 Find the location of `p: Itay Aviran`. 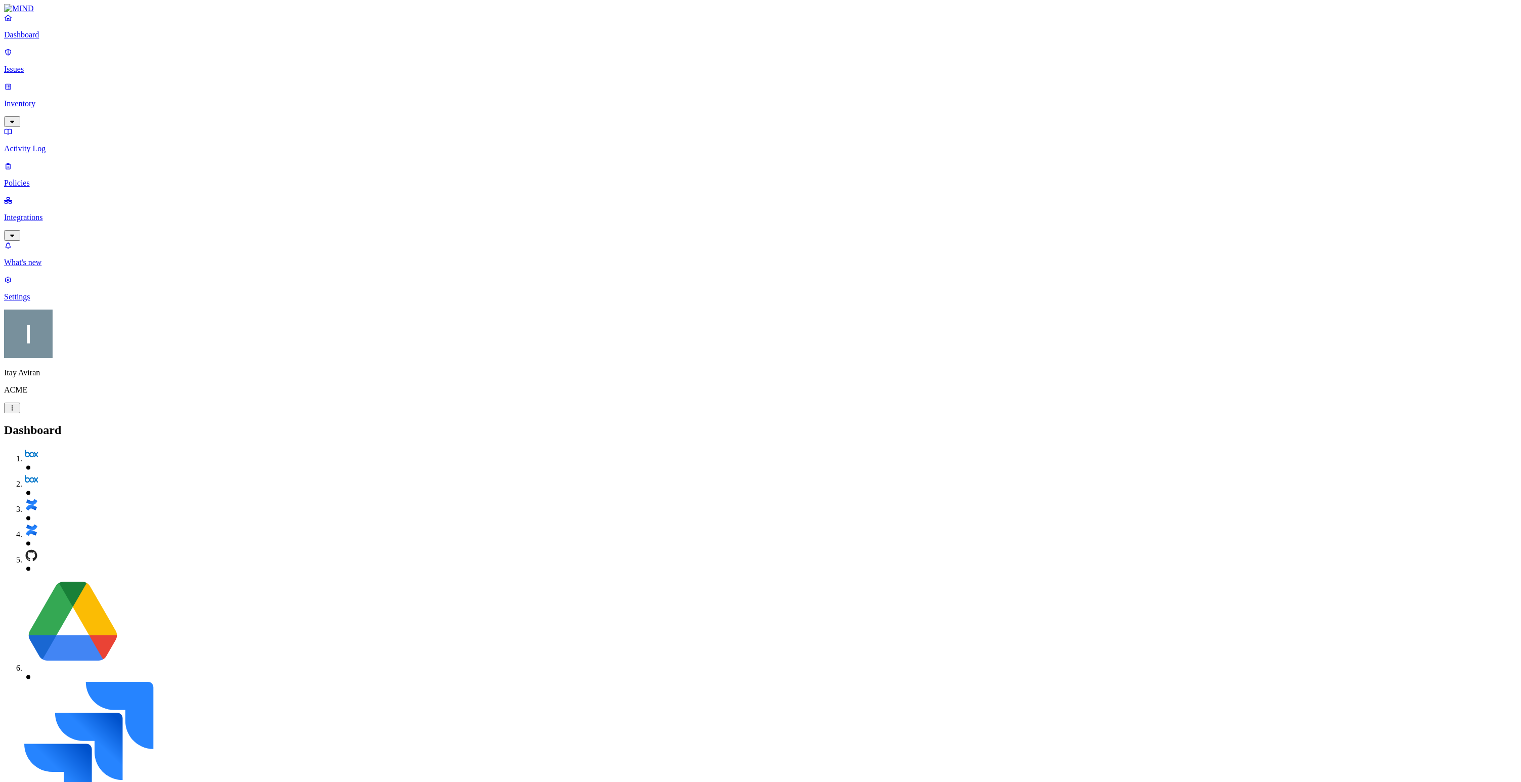

p: Itay Aviran is located at coordinates (760, 373).